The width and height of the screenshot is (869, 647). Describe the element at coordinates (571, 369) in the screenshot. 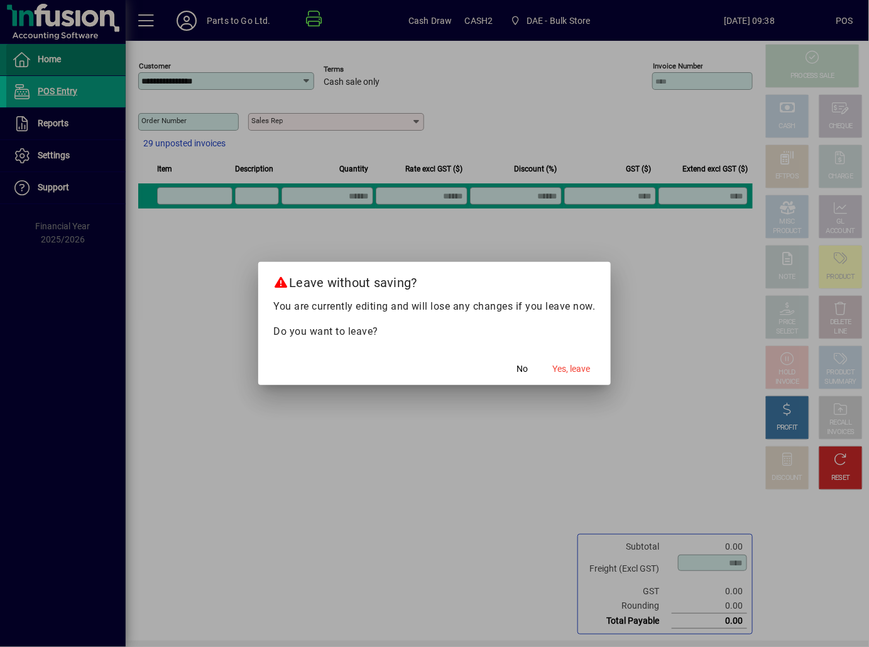

I see `button: Yes, leave` at that location.